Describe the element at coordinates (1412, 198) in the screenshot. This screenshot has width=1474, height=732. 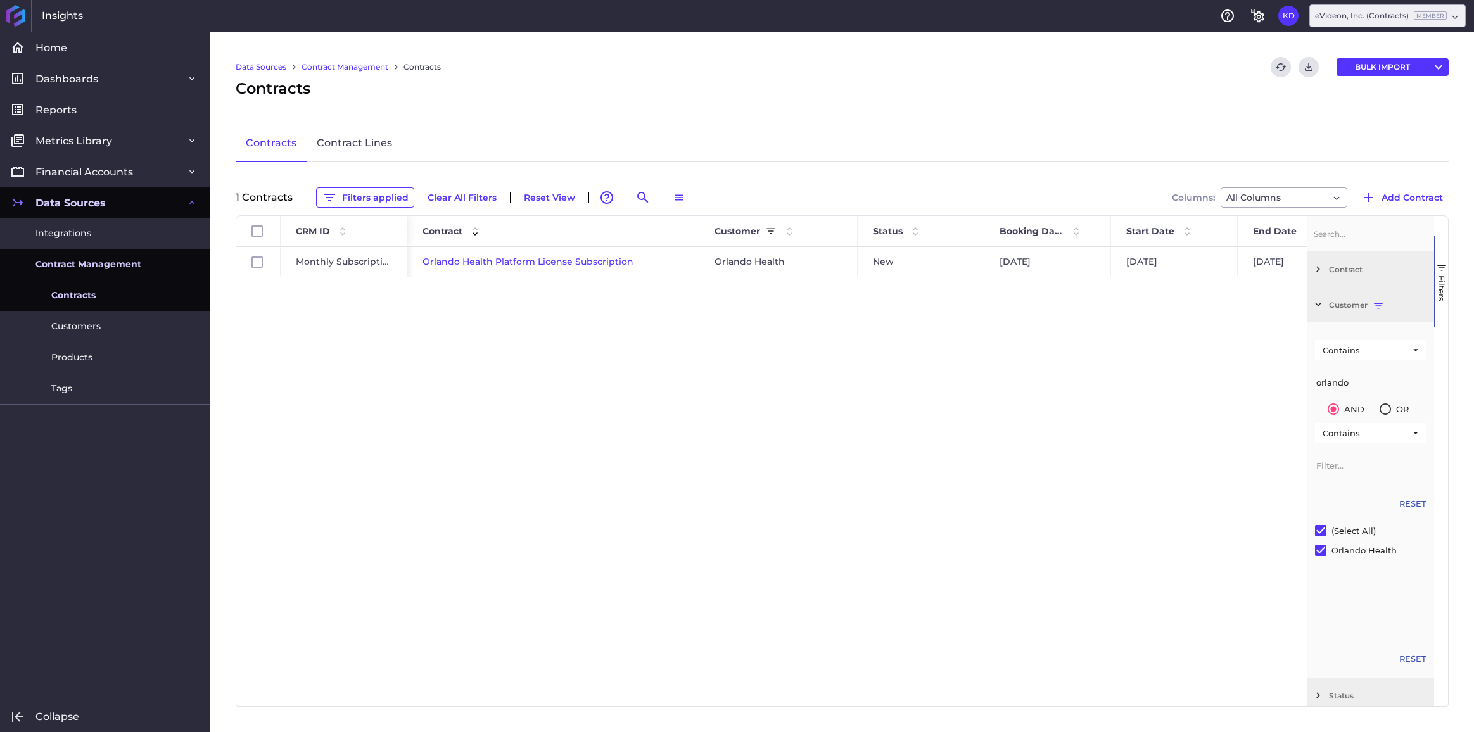
I see `span: Add Contract` at that location.